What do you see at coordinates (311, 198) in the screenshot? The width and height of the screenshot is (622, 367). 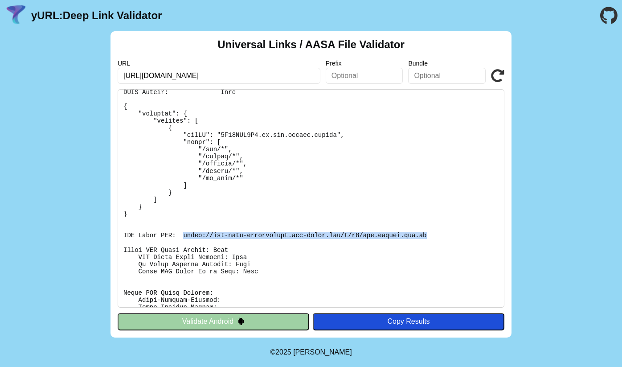 I see `pre: Lorem ipsu do: sitam://con.adipis.eli.se/.doei-tempo/incid-utl-etdo-magnaaliqua En Adminimv: Quis...` at bounding box center [311, 198].